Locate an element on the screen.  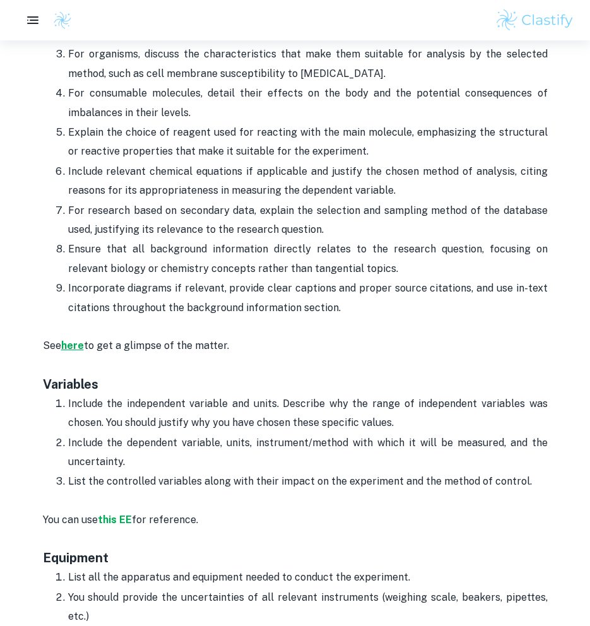
h3: Equipment is located at coordinates (296, 549).